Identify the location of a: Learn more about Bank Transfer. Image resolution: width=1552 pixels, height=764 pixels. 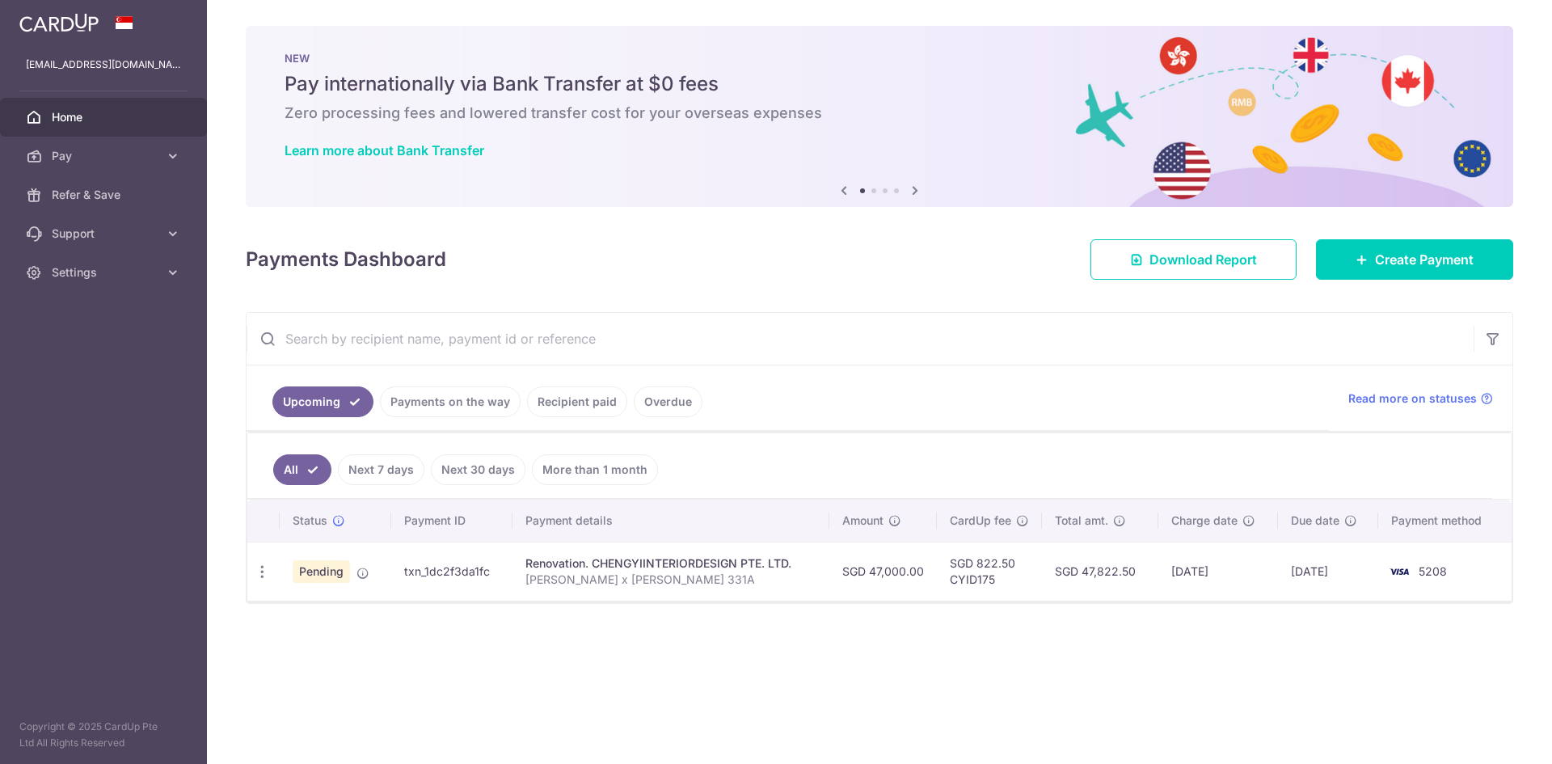
(384, 150).